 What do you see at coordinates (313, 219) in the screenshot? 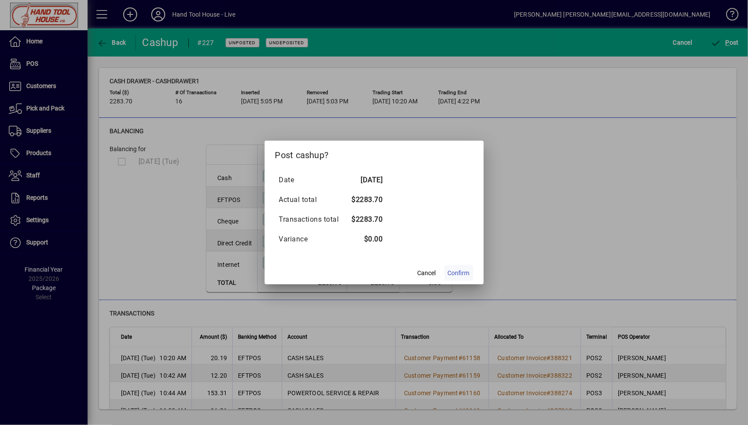
I see `td: Transactions total` at bounding box center [313, 219].